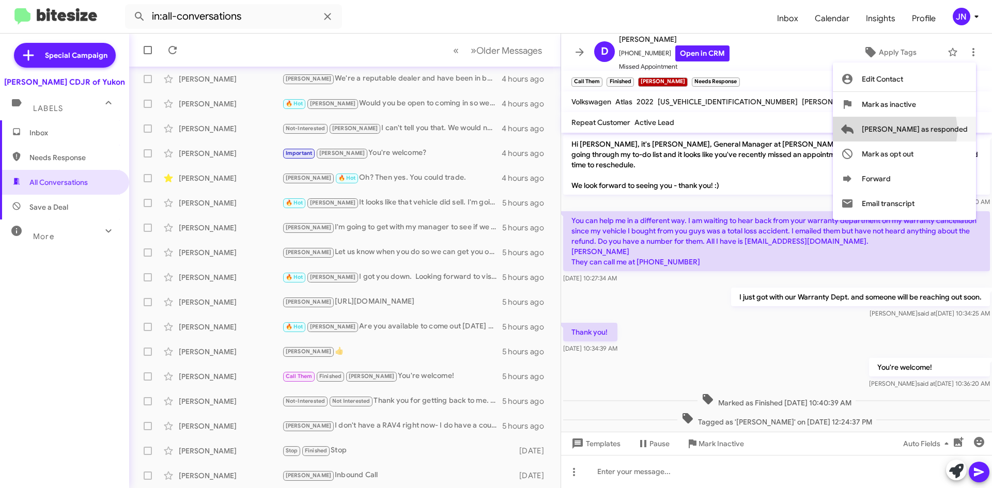 The width and height of the screenshot is (992, 488). Describe the element at coordinates (882, 79) in the screenshot. I see `span: Edit Contact` at that location.